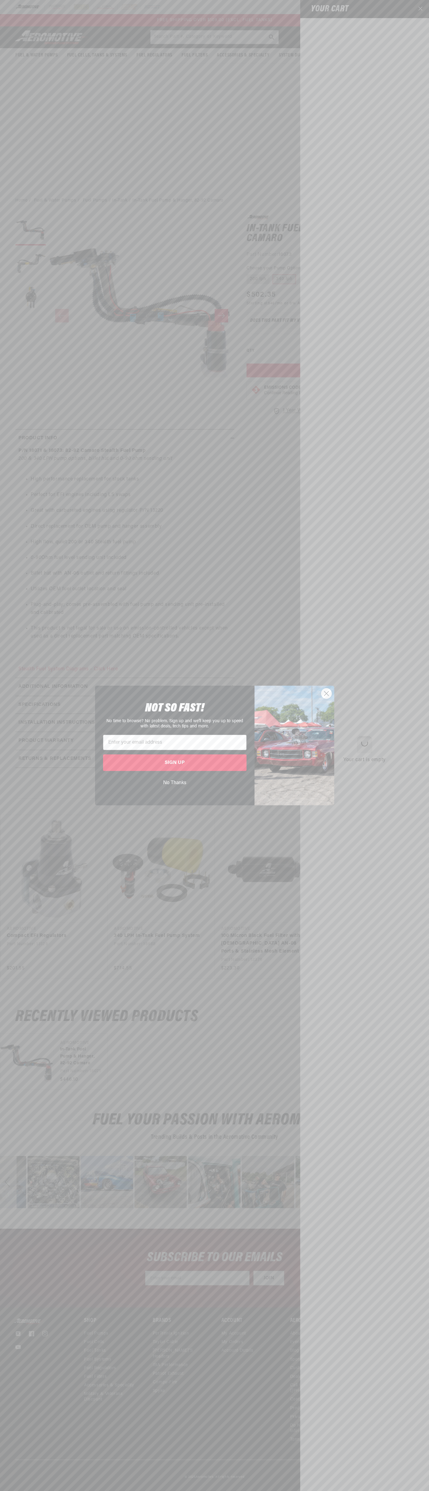  Describe the element at coordinates (175, 708) in the screenshot. I see `span: NOT SO FAST!` at that location.